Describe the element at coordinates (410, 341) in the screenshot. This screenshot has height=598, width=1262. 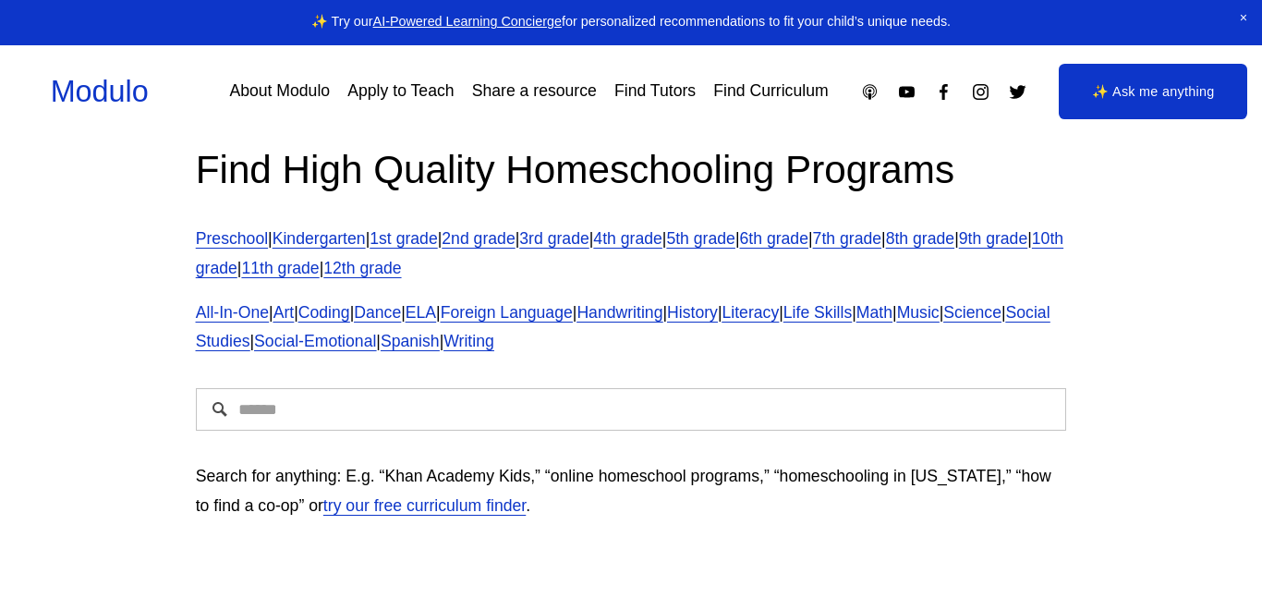
I see `span: Spanish` at that location.